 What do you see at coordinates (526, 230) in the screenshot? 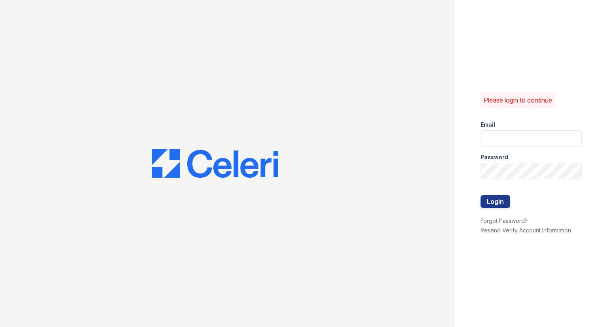
I see `a: Resend Verify Account Information` at bounding box center [526, 230].